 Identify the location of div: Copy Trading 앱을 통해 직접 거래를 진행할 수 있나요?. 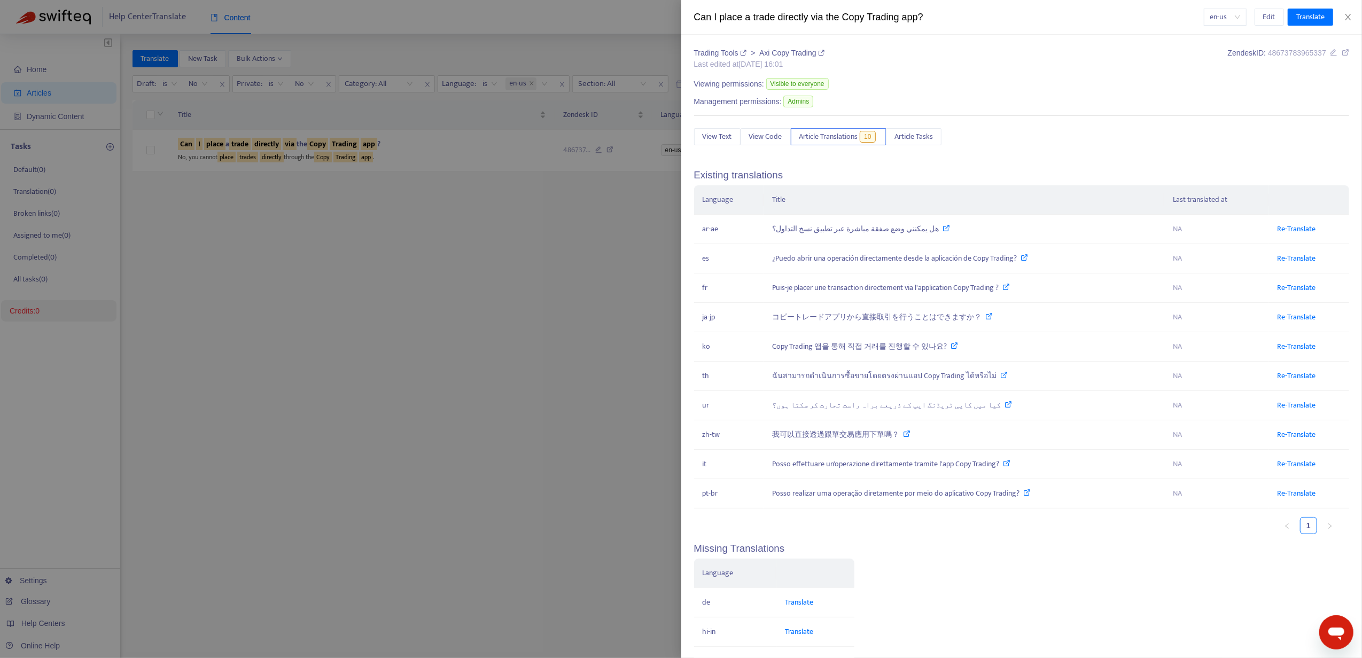
(964, 347).